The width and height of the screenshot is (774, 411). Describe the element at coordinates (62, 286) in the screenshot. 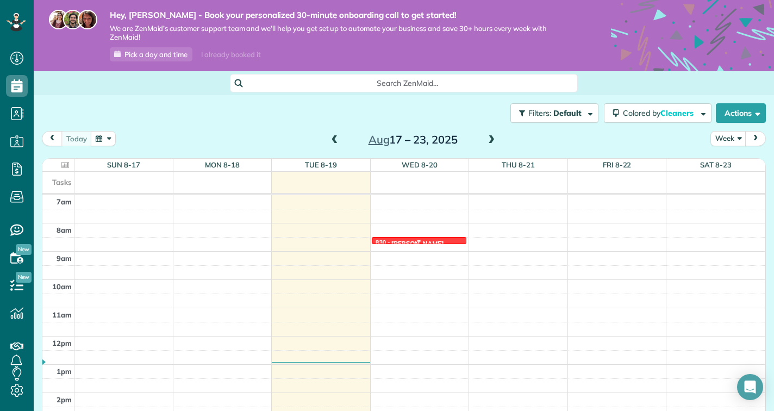

I see `span: 10am` at that location.